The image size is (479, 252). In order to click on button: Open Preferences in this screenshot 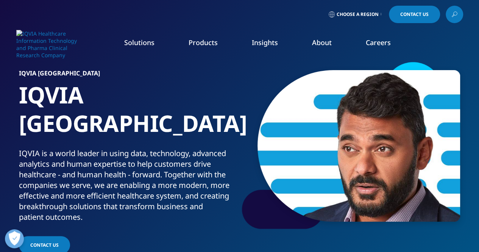, I will do `click(14, 238)`.